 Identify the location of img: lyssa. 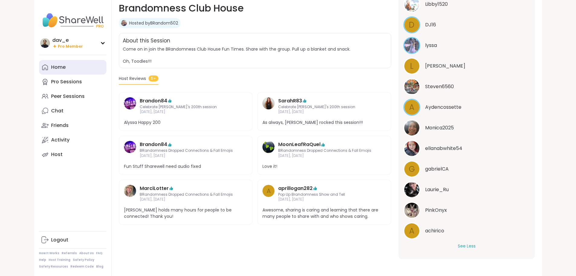
(412, 45).